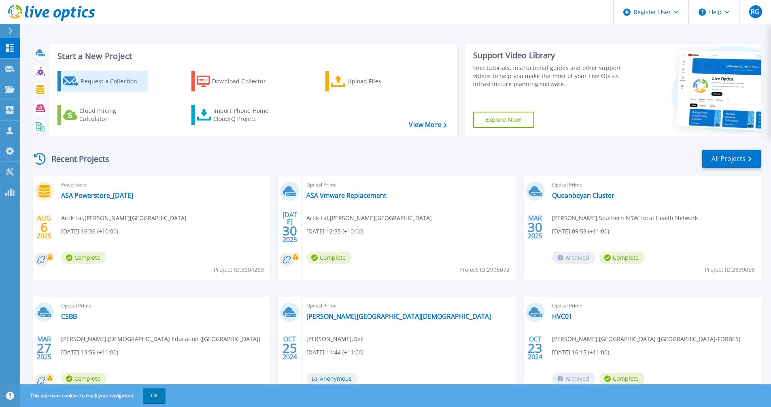 The height and width of the screenshot is (407, 771). What do you see at coordinates (562, 316) in the screenshot?
I see `a: HVC01` at bounding box center [562, 316].